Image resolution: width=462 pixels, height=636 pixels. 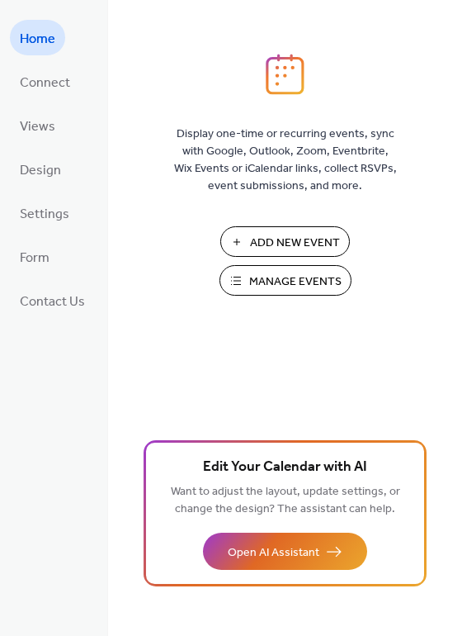 What do you see at coordinates (295, 243) in the screenshot?
I see `span: Add New Event` at bounding box center [295, 243].